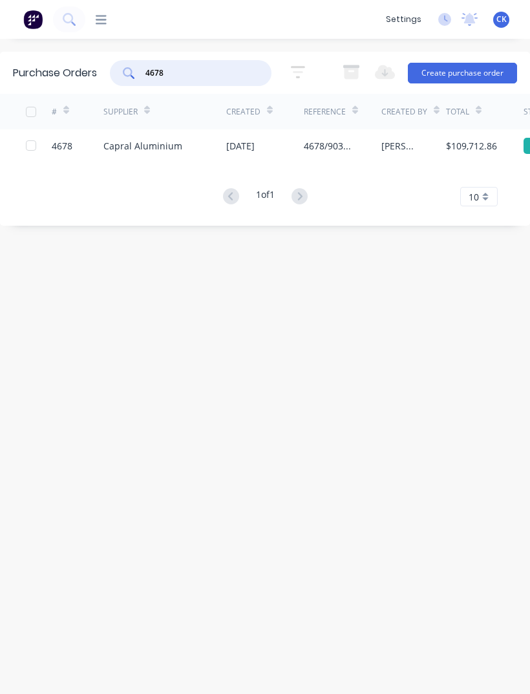 The width and height of the screenshot is (530, 694). Describe the element at coordinates (462, 73) in the screenshot. I see `button: Create purchase order` at that location.